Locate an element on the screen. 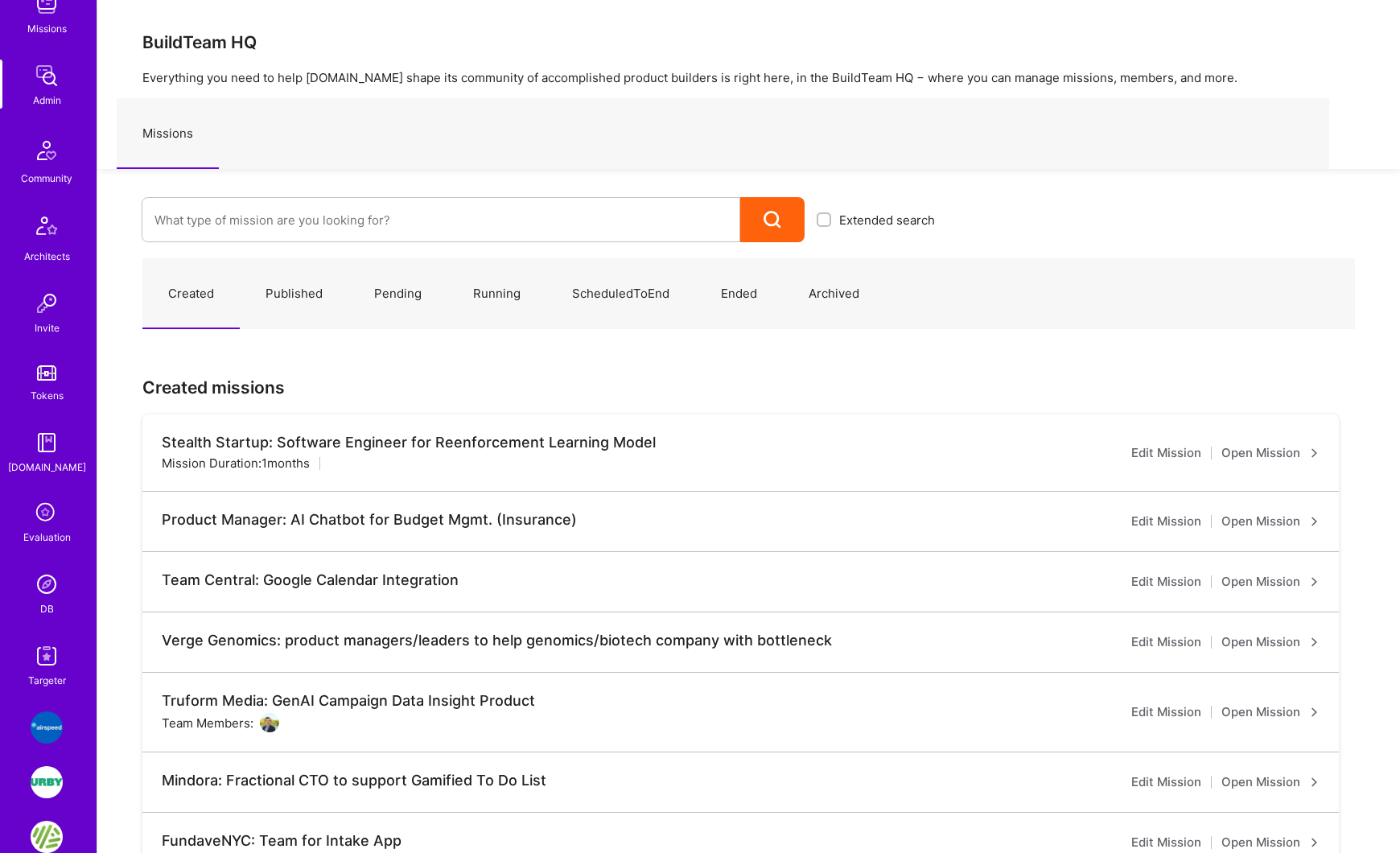 This screenshot has height=853, width=1400. div: Missions is located at coordinates (47, 28).